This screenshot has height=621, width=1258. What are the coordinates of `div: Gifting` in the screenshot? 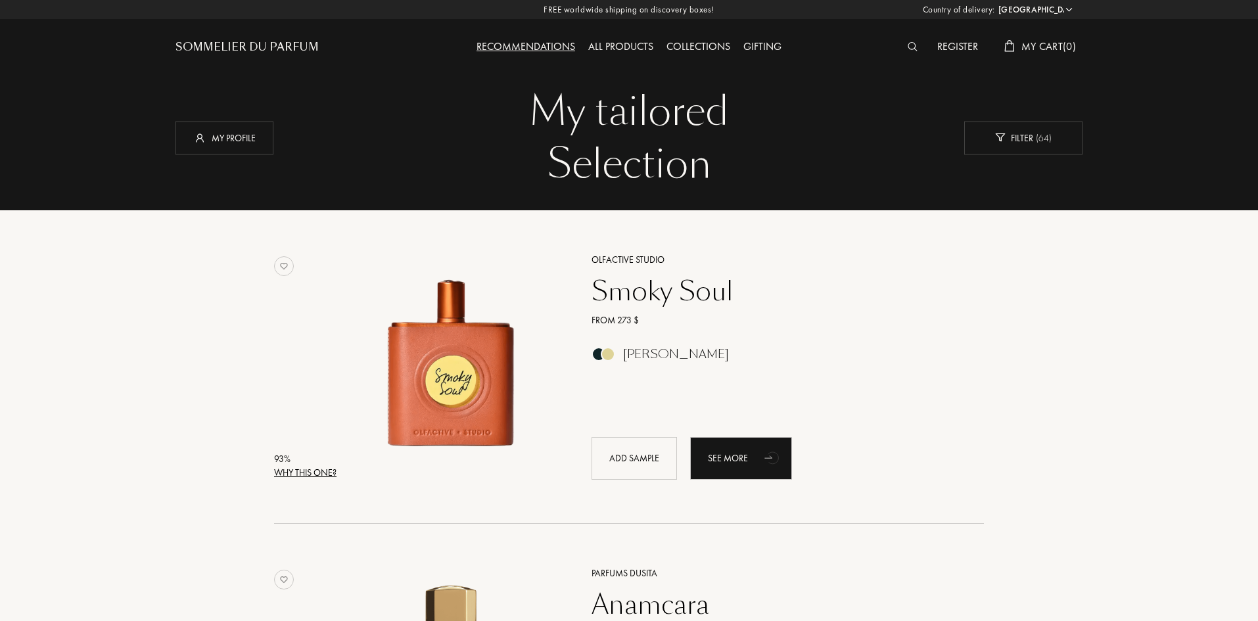 It's located at (762, 47).